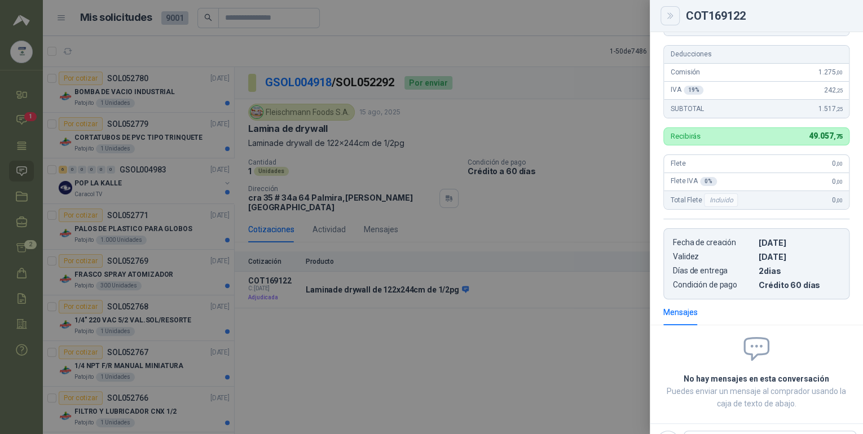 This screenshot has width=863, height=434. What do you see at coordinates (799, 271) in the screenshot?
I see `p: 2 dias` at bounding box center [799, 271].